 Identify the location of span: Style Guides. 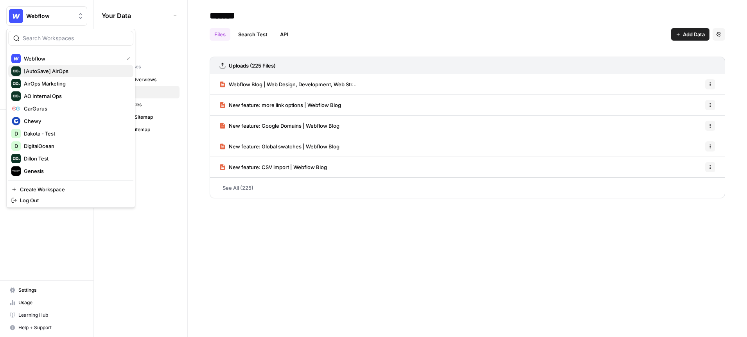
(145, 105).